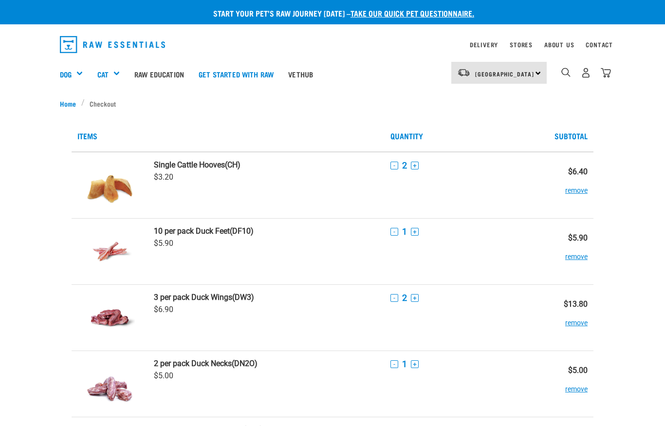 This screenshot has width=665, height=426. What do you see at coordinates (568, 185) in the screenshot?
I see `td: $6.40` at bounding box center [568, 185].